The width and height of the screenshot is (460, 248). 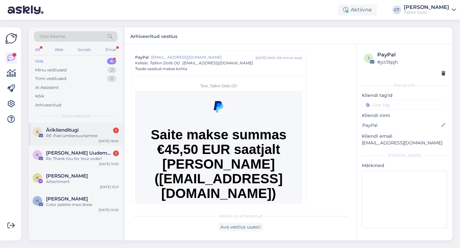 What do you see at coordinates (240, 227) in the screenshot?
I see `div: Ava vestlus uuesti` at bounding box center [240, 227].